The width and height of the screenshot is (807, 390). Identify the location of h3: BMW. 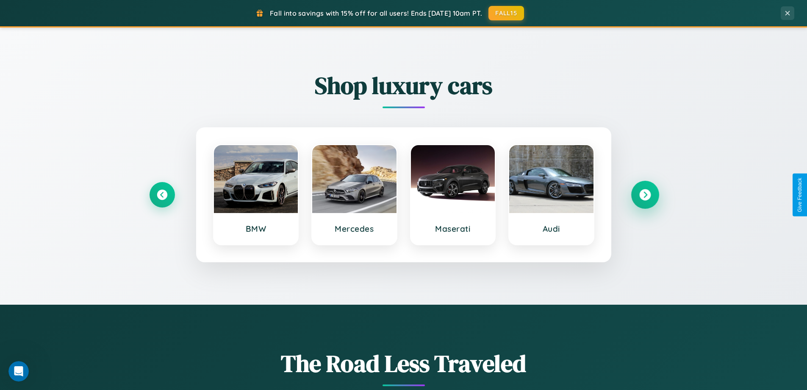
(256, 228).